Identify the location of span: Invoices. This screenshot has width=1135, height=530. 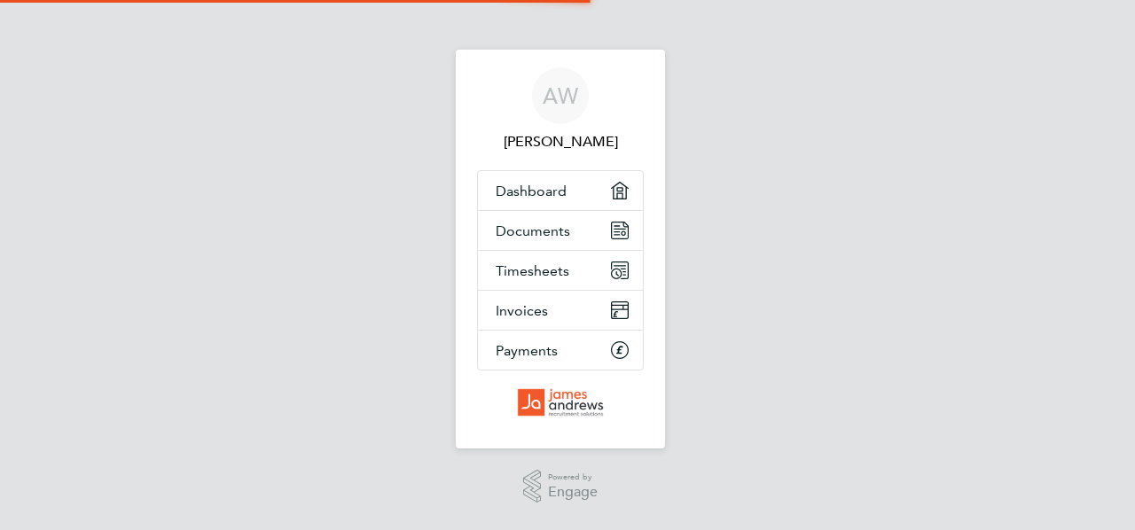
(521, 310).